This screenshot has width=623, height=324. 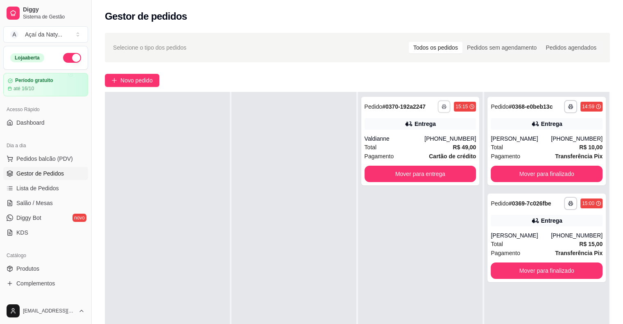 I want to click on div: Acesso Rápido, so click(x=45, y=109).